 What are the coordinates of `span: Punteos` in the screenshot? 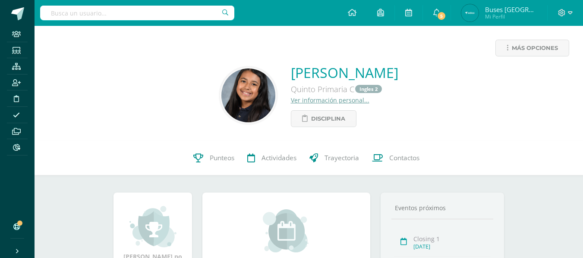 It's located at (222, 158).